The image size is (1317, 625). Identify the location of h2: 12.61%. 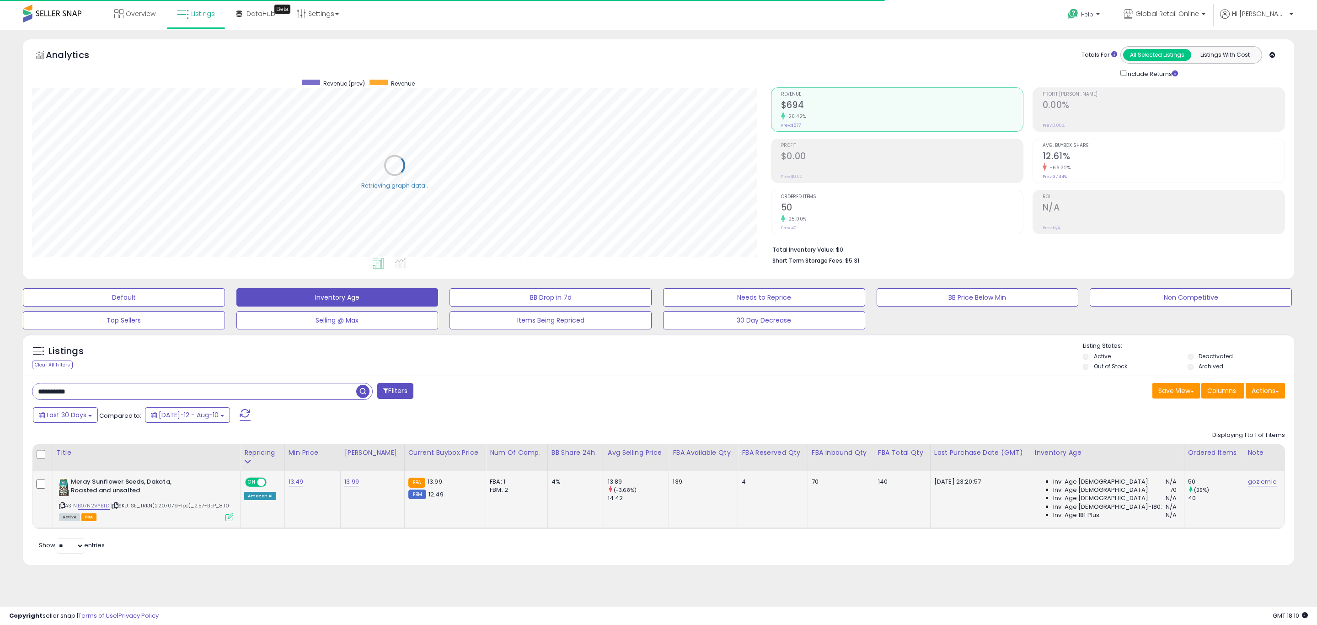
(1163, 157).